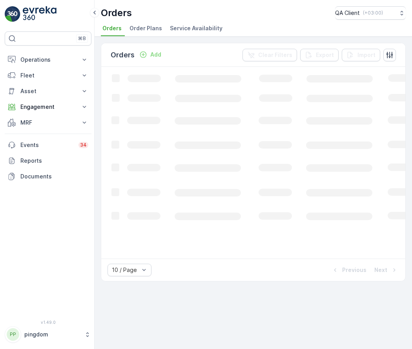 Image resolution: width=412 pixels, height=349 pixels. I want to click on span: Order Plans, so click(146, 28).